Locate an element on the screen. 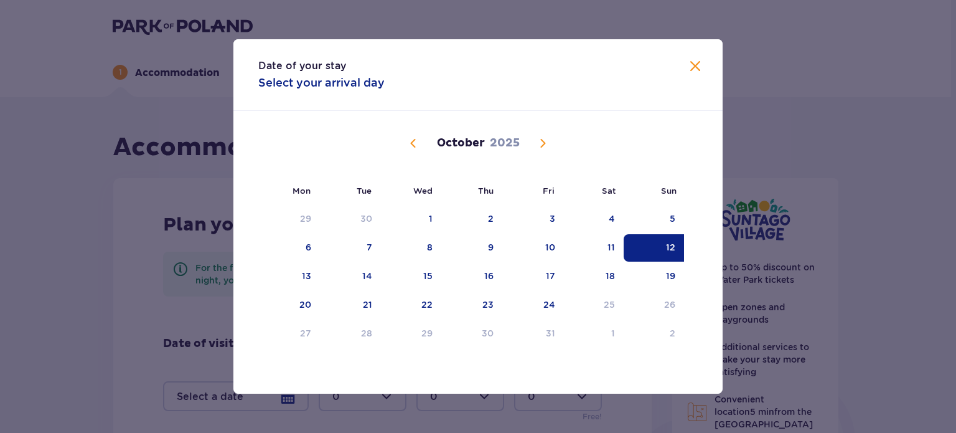 The width and height of the screenshot is (956, 433). td: Choose Tuesday, October 7, 2025 as your check-out date. It’s available. is located at coordinates (351, 248).